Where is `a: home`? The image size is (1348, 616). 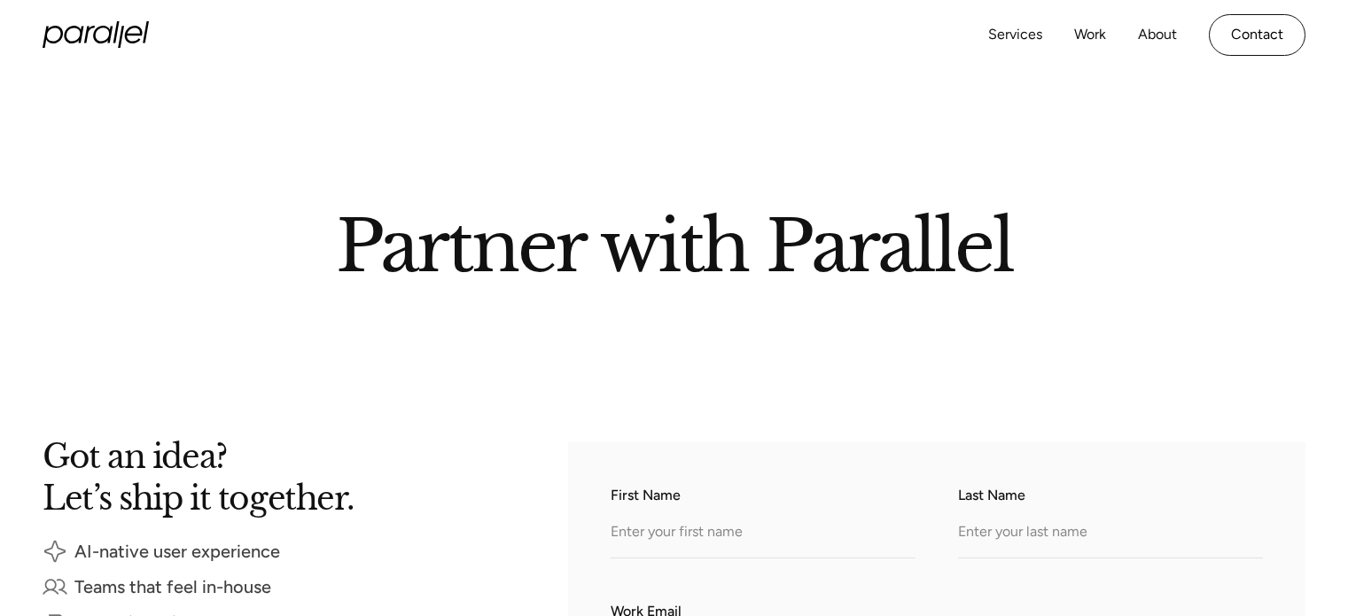 a: home is located at coordinates (96, 35).